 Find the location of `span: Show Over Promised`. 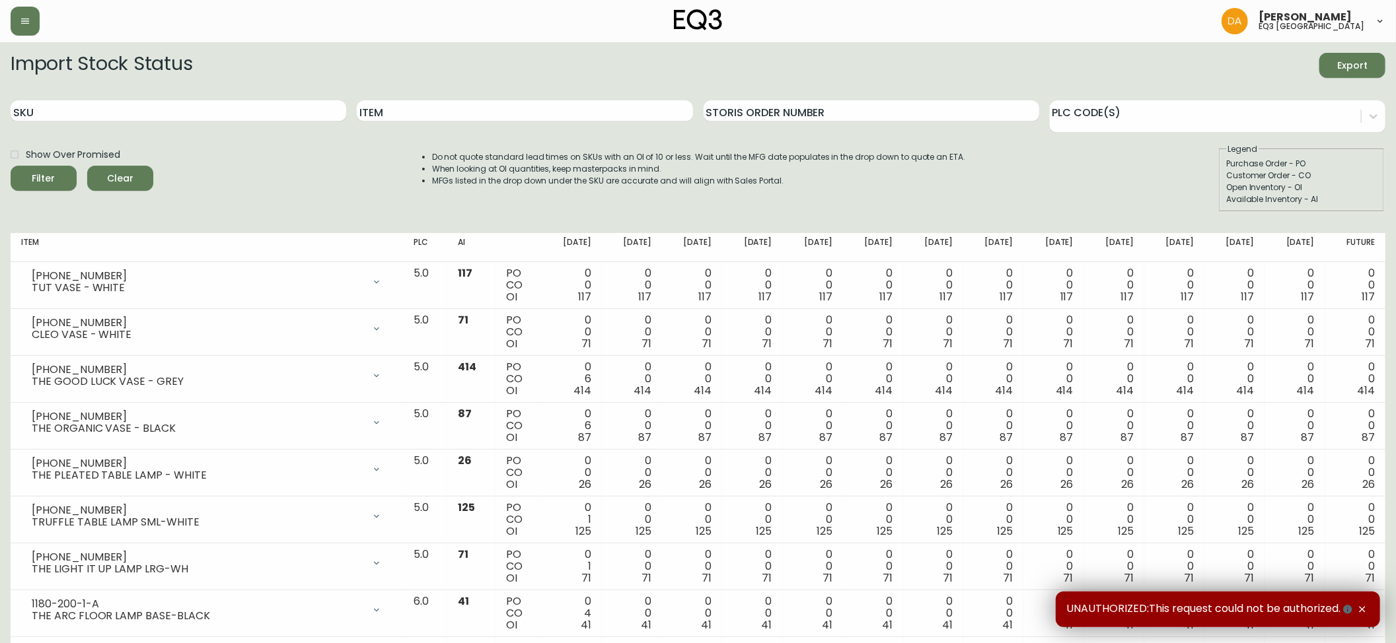

span: Show Over Promised is located at coordinates (73, 155).